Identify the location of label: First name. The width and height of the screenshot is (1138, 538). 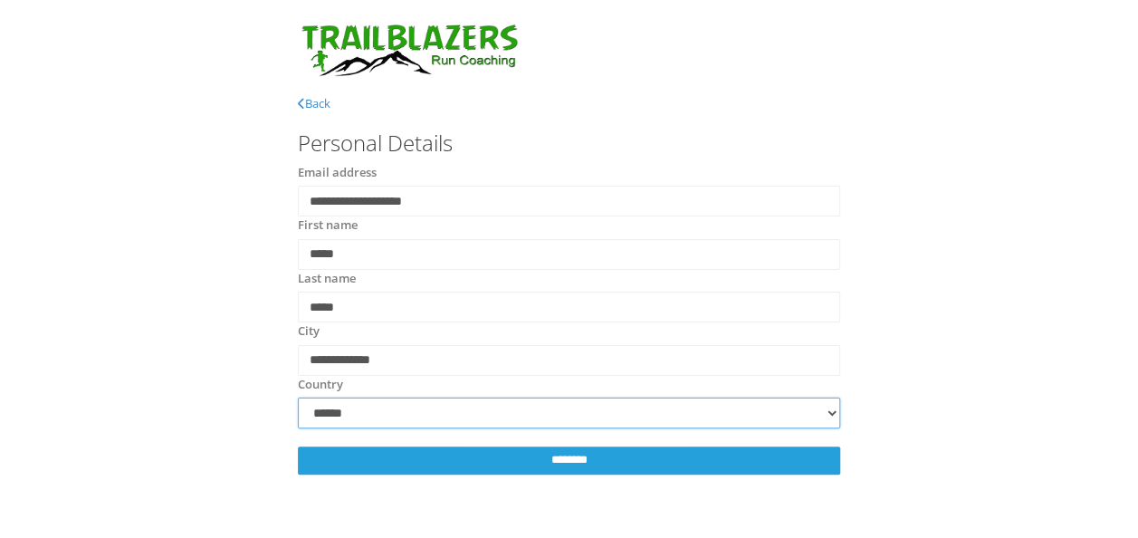
(328, 225).